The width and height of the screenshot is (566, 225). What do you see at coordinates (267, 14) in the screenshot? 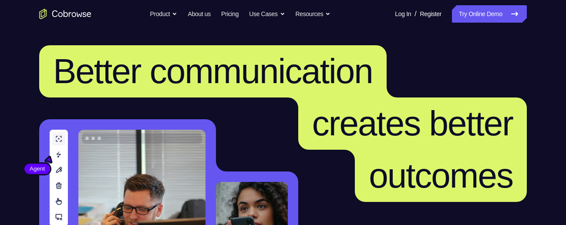
I see `button: Use Cases` at bounding box center [267, 14].